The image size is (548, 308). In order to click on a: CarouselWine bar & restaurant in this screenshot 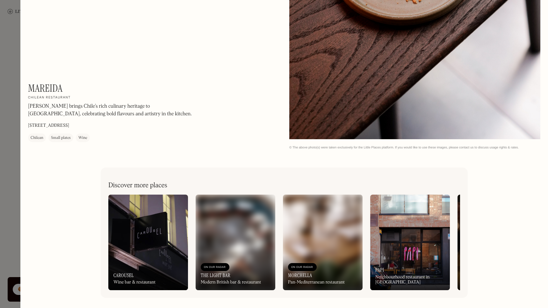, I will do `click(148, 242)`.